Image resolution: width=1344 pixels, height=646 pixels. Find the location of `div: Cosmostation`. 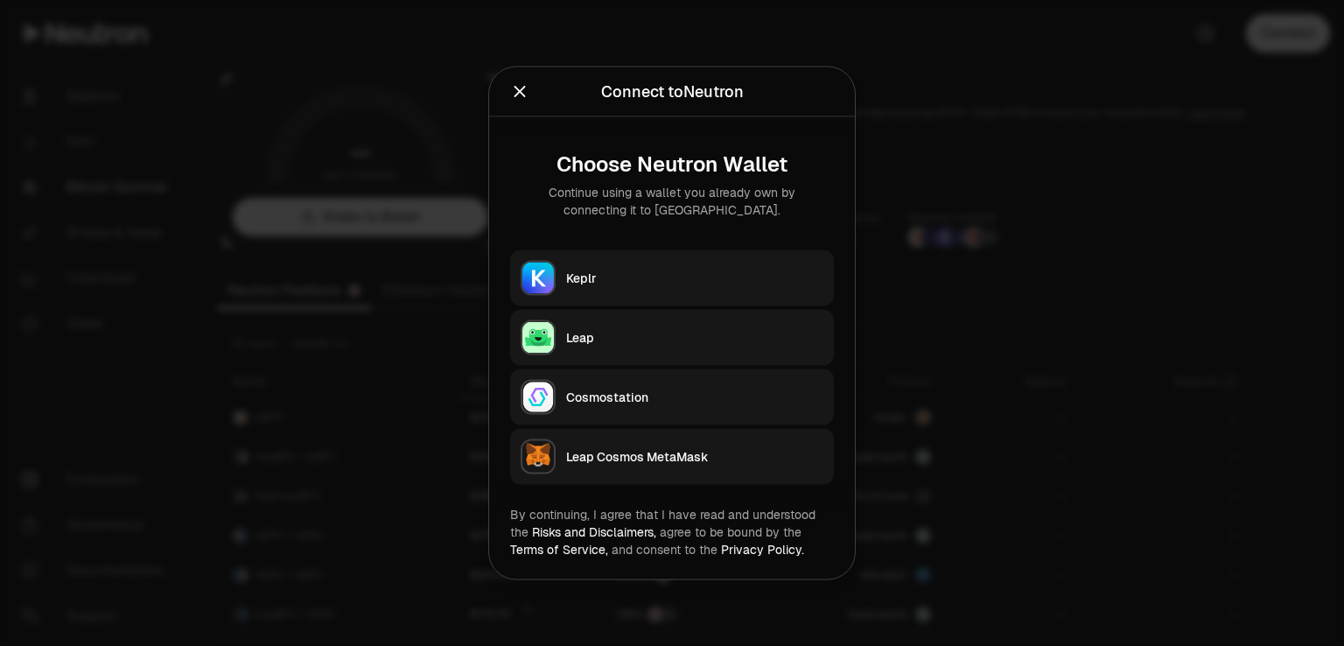

div: Cosmostation is located at coordinates (695, 397).